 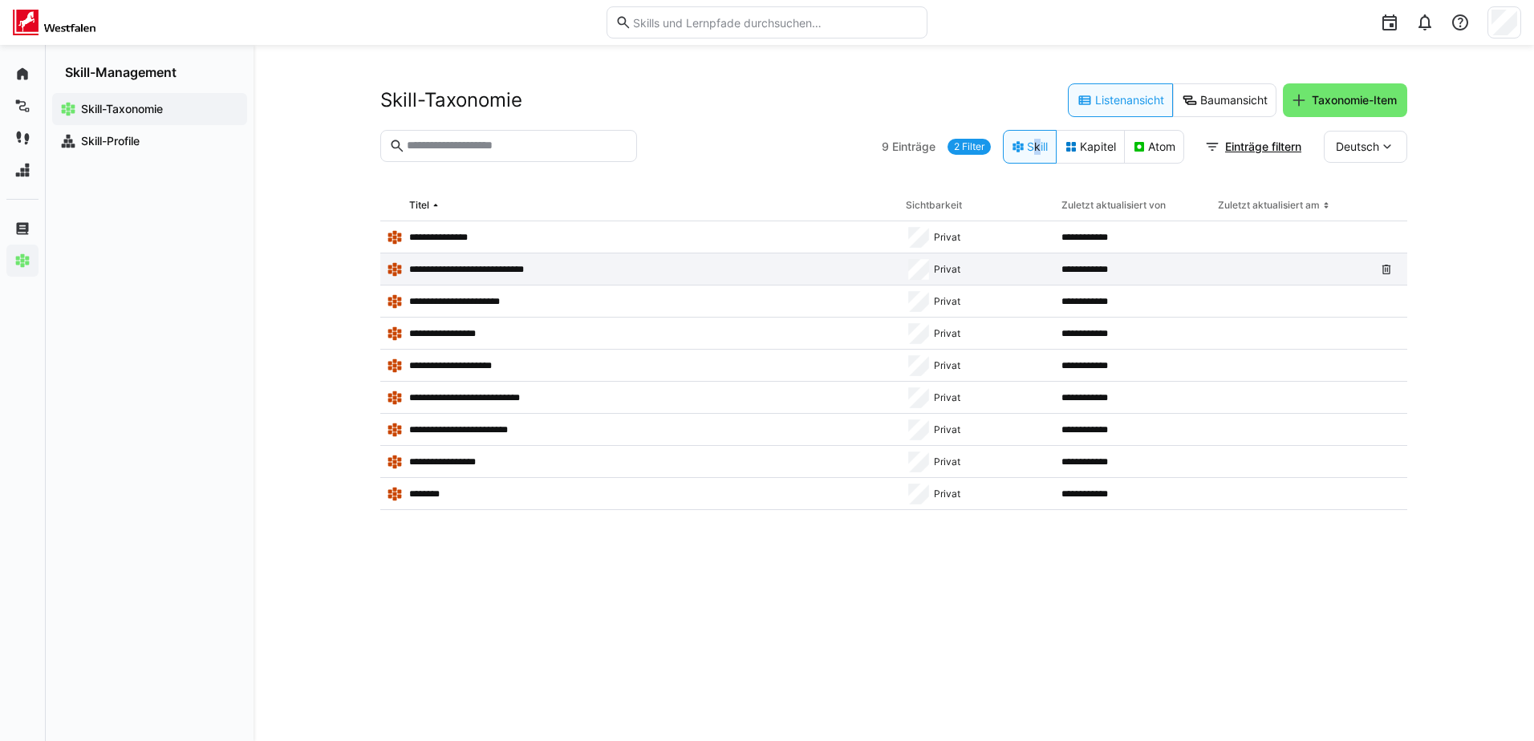 What do you see at coordinates (1263, 147) in the screenshot?
I see `span: Einträge filtern` at bounding box center [1263, 147].